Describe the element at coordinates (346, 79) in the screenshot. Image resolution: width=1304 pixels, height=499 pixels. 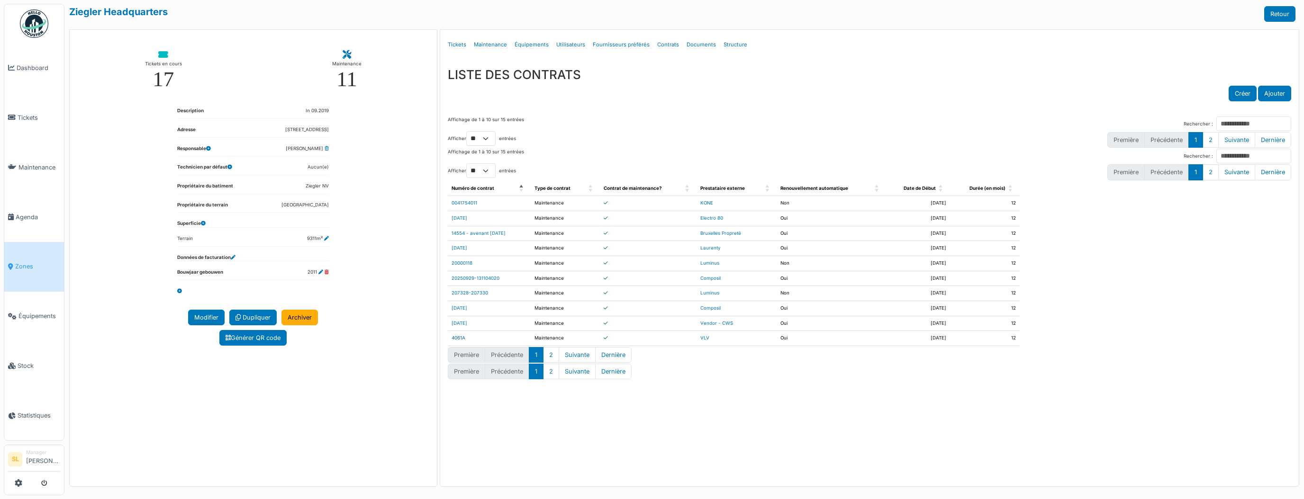
I see `div: 11` at that location.